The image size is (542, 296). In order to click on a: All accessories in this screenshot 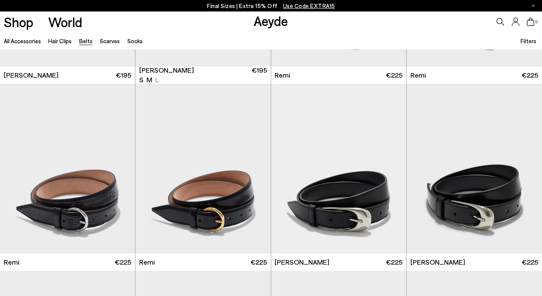, I will do `click(22, 41)`.